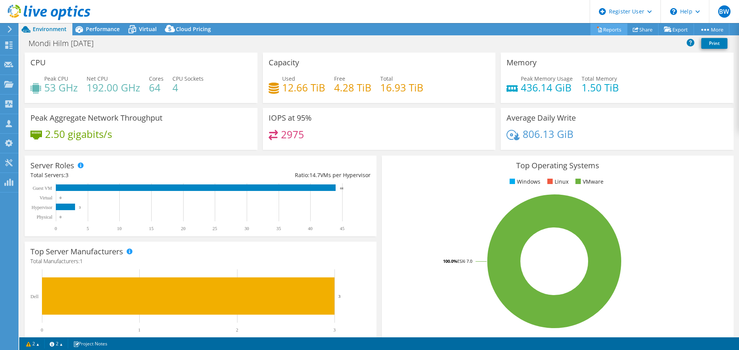 This screenshot has height=350, width=739. What do you see at coordinates (548, 134) in the screenshot?
I see `h4: 806.13 GiB` at bounding box center [548, 134].